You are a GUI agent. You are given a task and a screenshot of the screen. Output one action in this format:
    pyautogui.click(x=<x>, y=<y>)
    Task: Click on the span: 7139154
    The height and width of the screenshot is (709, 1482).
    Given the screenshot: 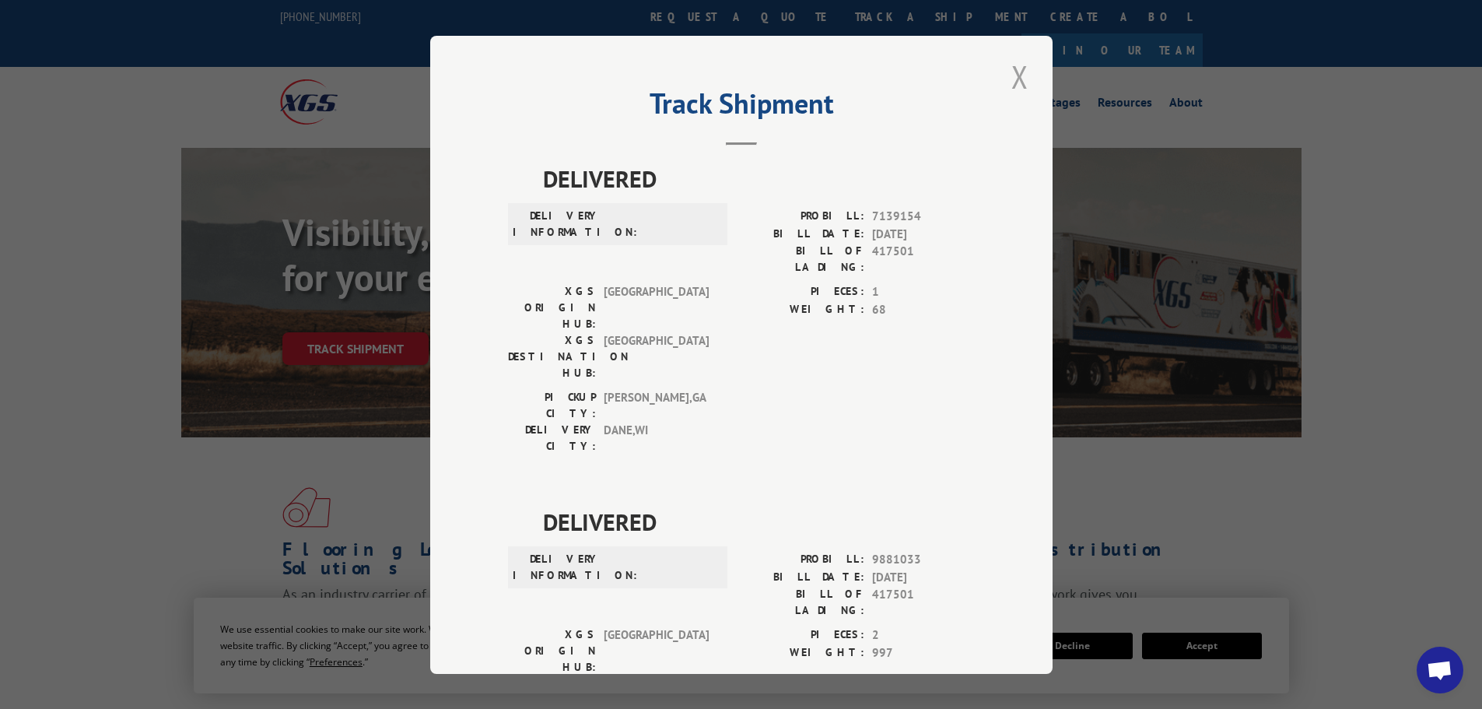 What is the action you would take?
    pyautogui.click(x=923, y=216)
    